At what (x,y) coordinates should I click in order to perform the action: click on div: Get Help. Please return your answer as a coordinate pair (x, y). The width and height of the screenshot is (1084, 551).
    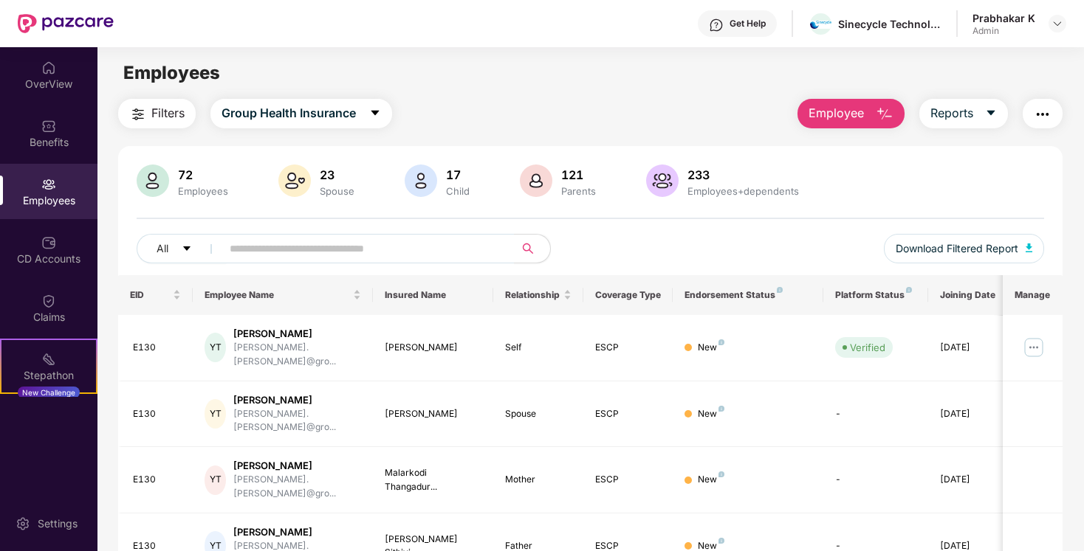
    Looking at the image, I should click on (747, 24).